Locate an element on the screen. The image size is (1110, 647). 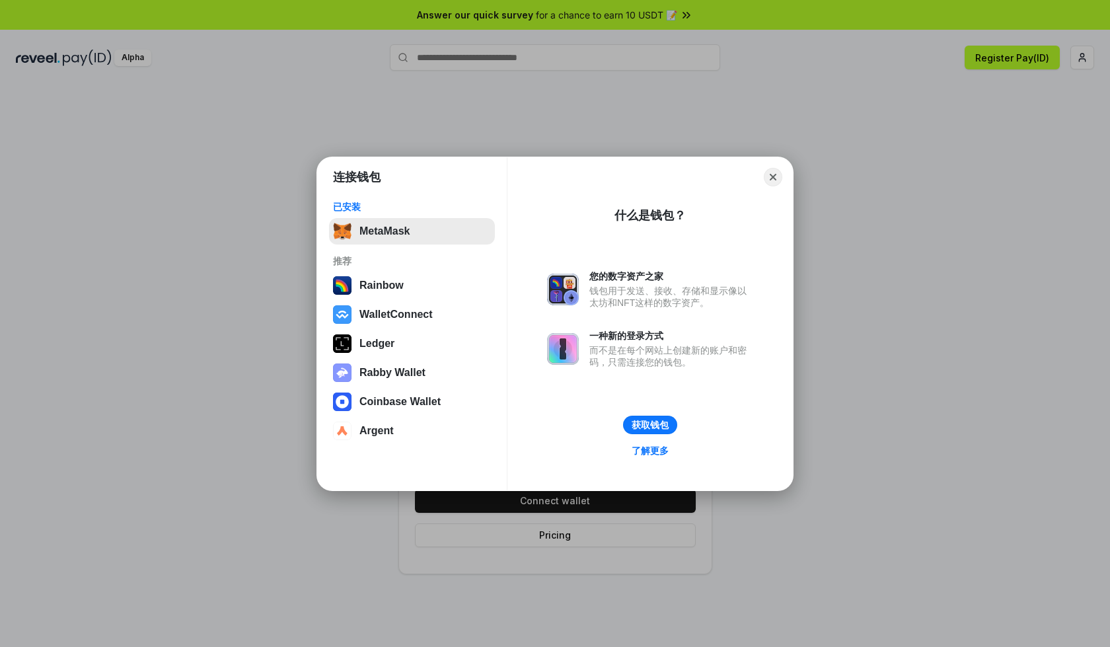
button: MetaMask is located at coordinates (412, 231).